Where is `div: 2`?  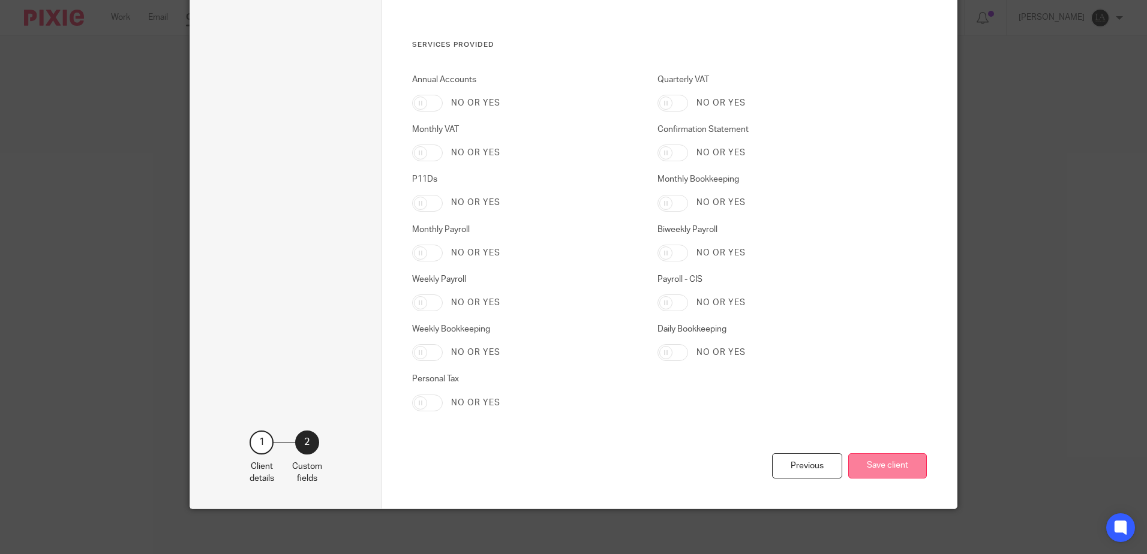 div: 2 is located at coordinates (307, 443).